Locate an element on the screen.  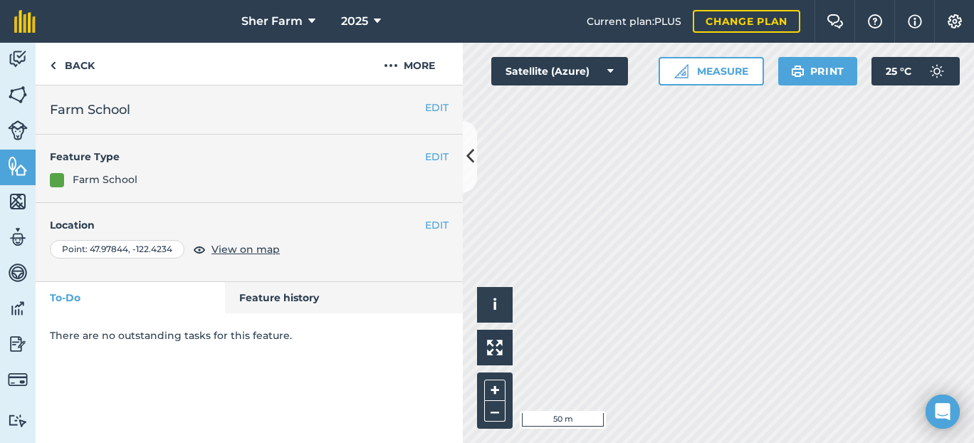
h4: Feature Type is located at coordinates (237, 157).